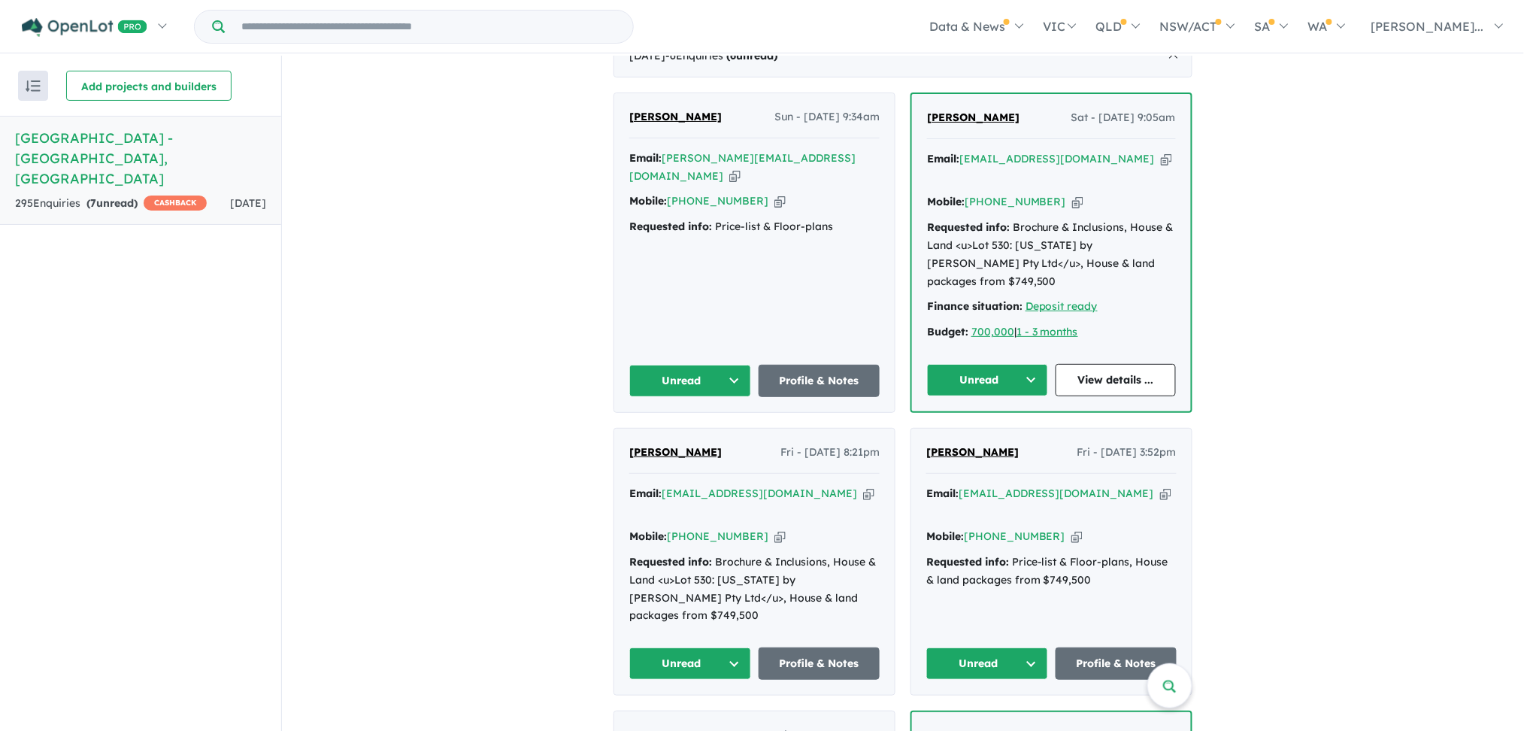 The image size is (1524, 731). Describe the element at coordinates (1047, 331) in the screenshot. I see `u: 1 - 3 months` at that location.